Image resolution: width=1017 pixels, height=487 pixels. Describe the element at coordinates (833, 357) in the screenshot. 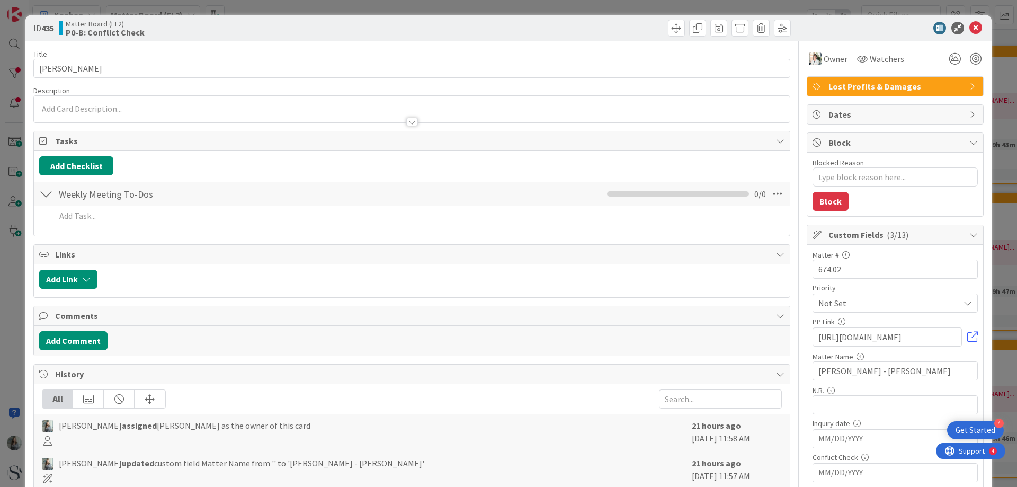

I see `label: Matter Name` at that location.